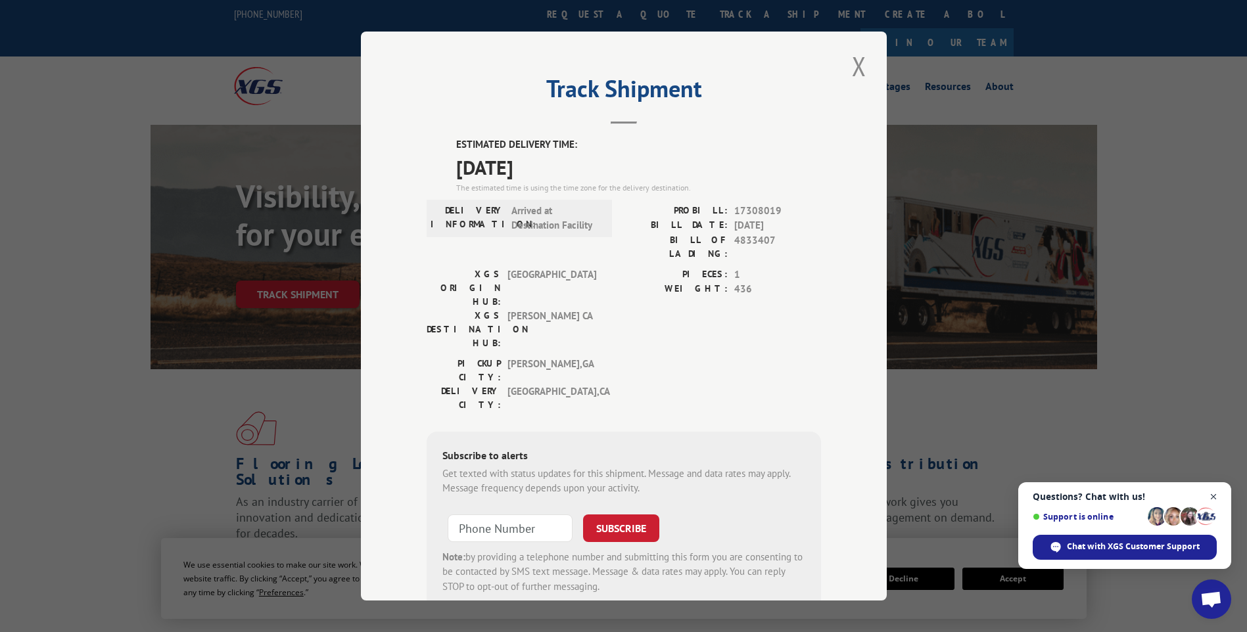 Image resolution: width=1247 pixels, height=632 pixels. I want to click on label: DELIVERY INFORMATION:, so click(467, 218).